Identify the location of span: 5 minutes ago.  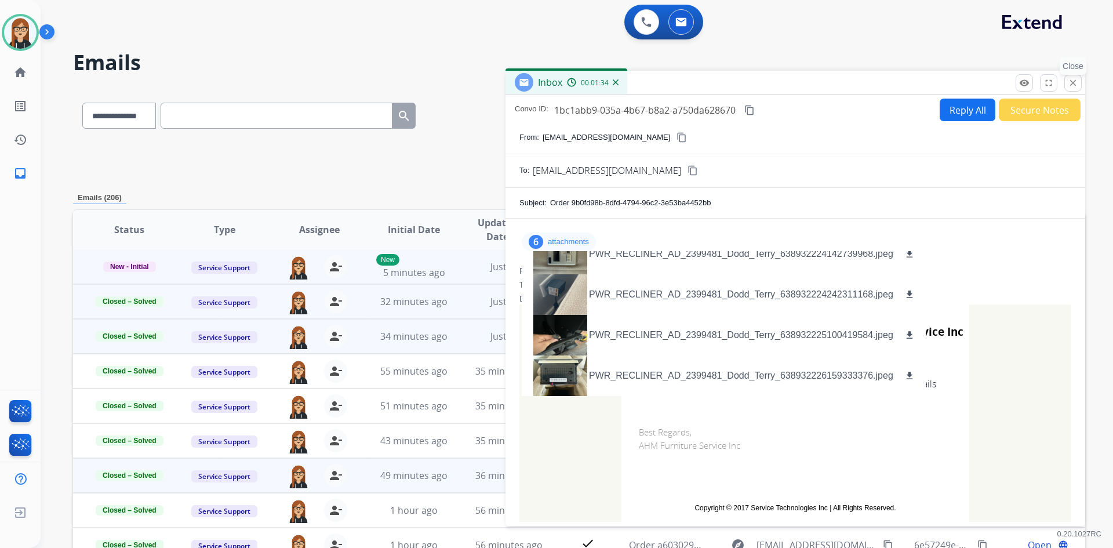
(414, 273).